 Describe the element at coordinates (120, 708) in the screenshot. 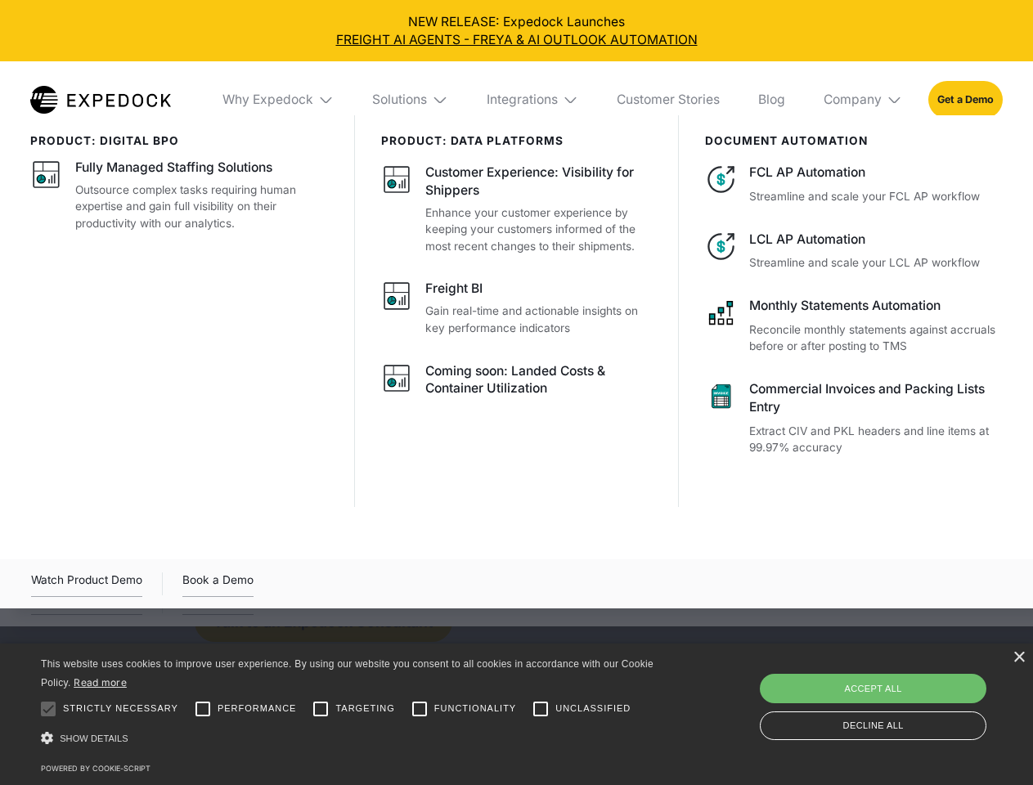

I see `span: Strictly necessary` at that location.